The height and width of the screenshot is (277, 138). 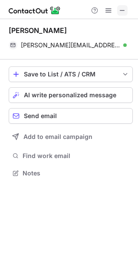 I want to click on div: Save to List / ATS / CRM, so click(x=71, y=74).